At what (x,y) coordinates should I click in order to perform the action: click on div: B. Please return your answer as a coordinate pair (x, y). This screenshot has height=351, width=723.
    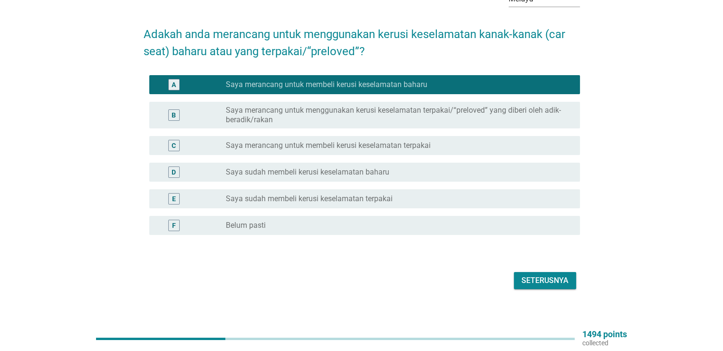
    Looking at the image, I should click on (173, 115).